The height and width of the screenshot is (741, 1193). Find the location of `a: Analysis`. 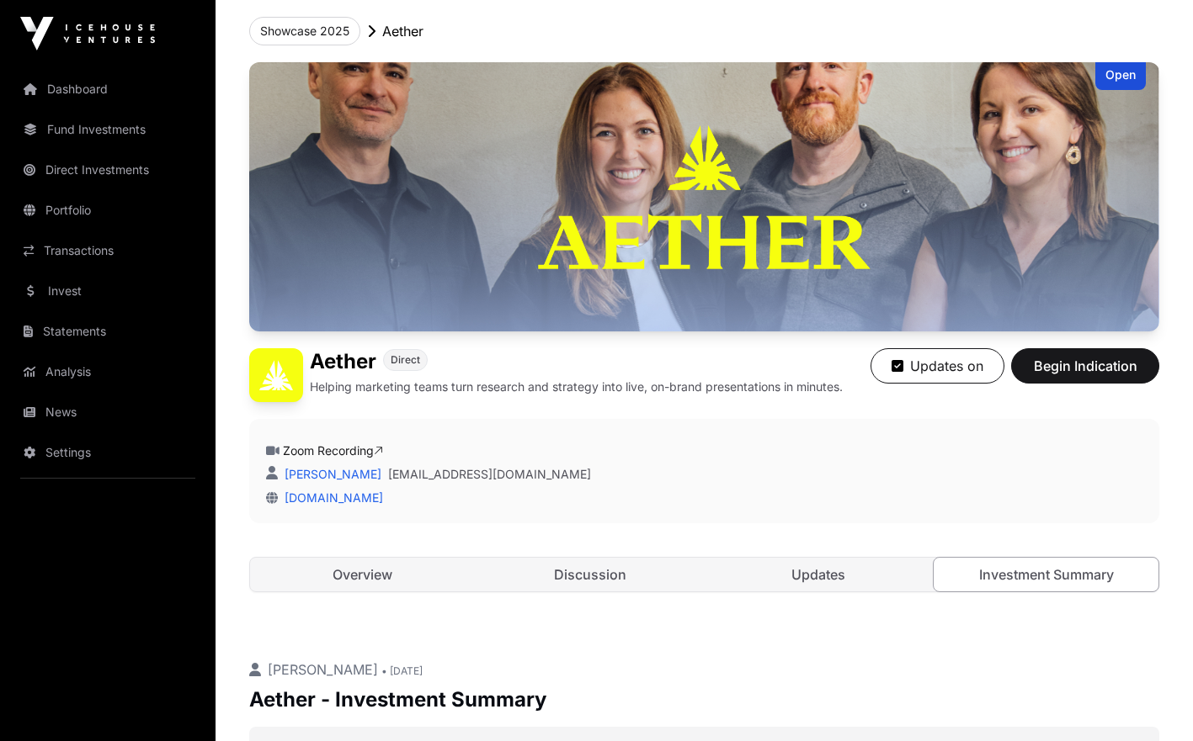

a: Analysis is located at coordinates (108, 372).